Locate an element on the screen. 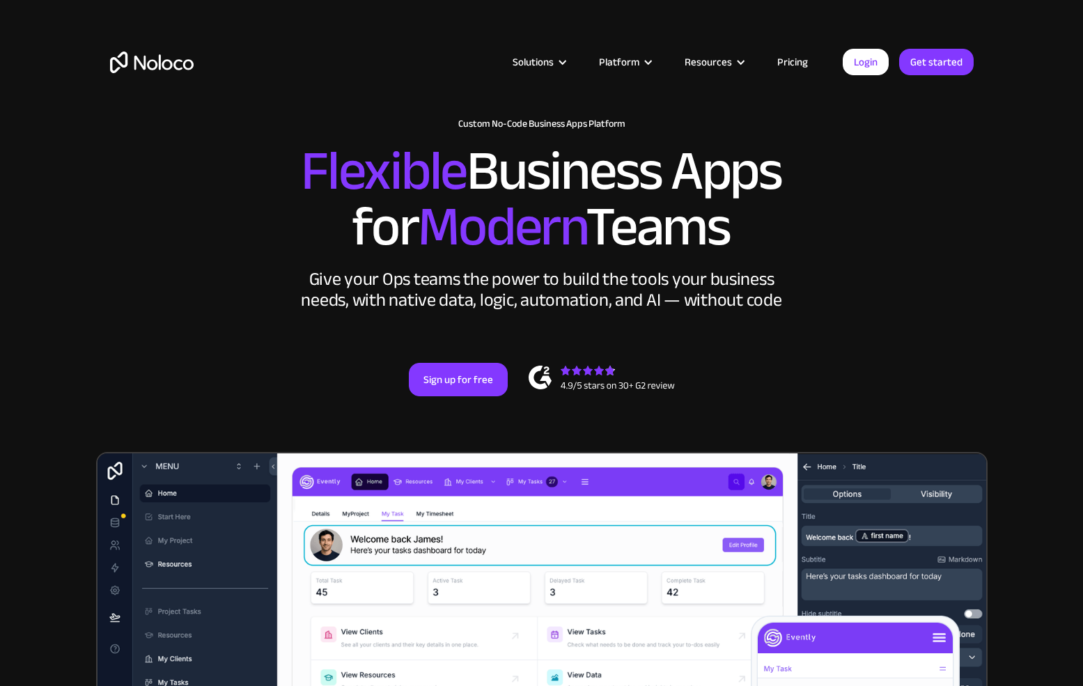 The image size is (1083, 686). span: Flexible is located at coordinates (384, 171).